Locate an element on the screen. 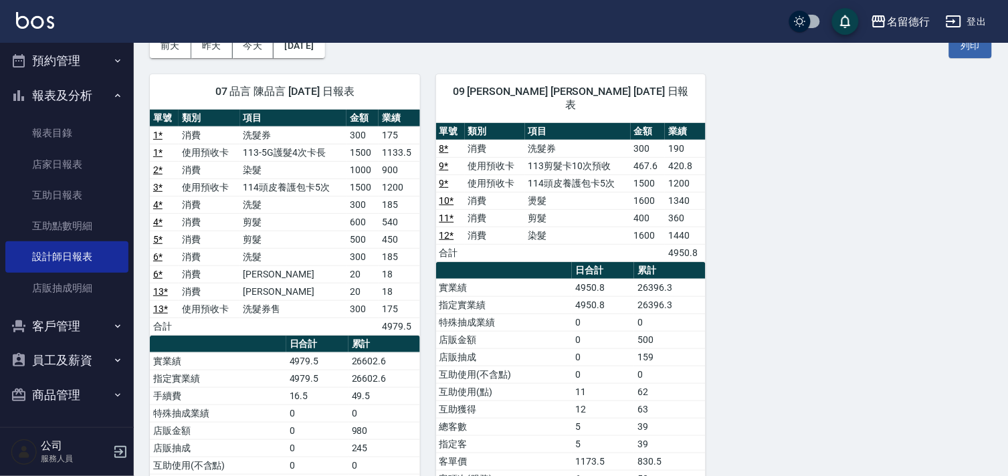  td: 11 is located at coordinates (603, 392).